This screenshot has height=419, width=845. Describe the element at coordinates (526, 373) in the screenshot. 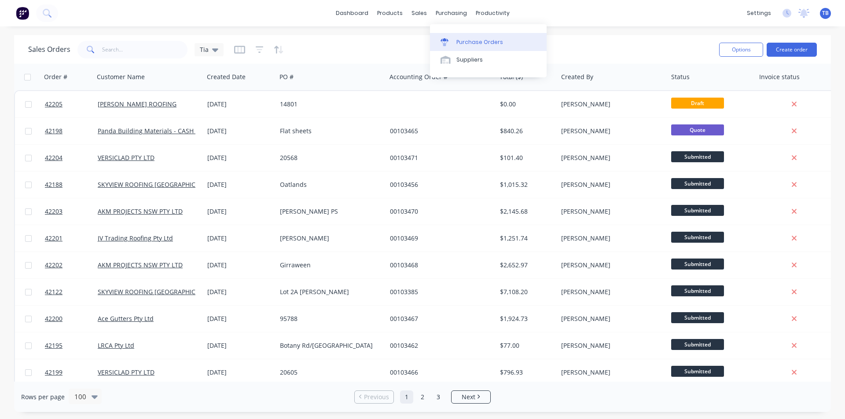

I see `div: $796.93` at that location.